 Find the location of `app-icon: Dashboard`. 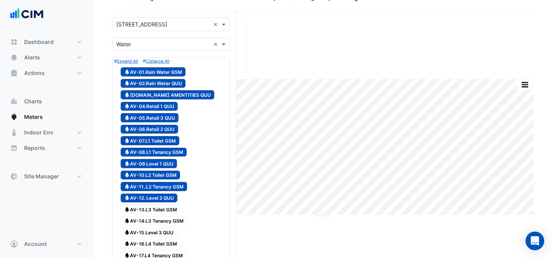

app-icon: Dashboard is located at coordinates (14, 42).